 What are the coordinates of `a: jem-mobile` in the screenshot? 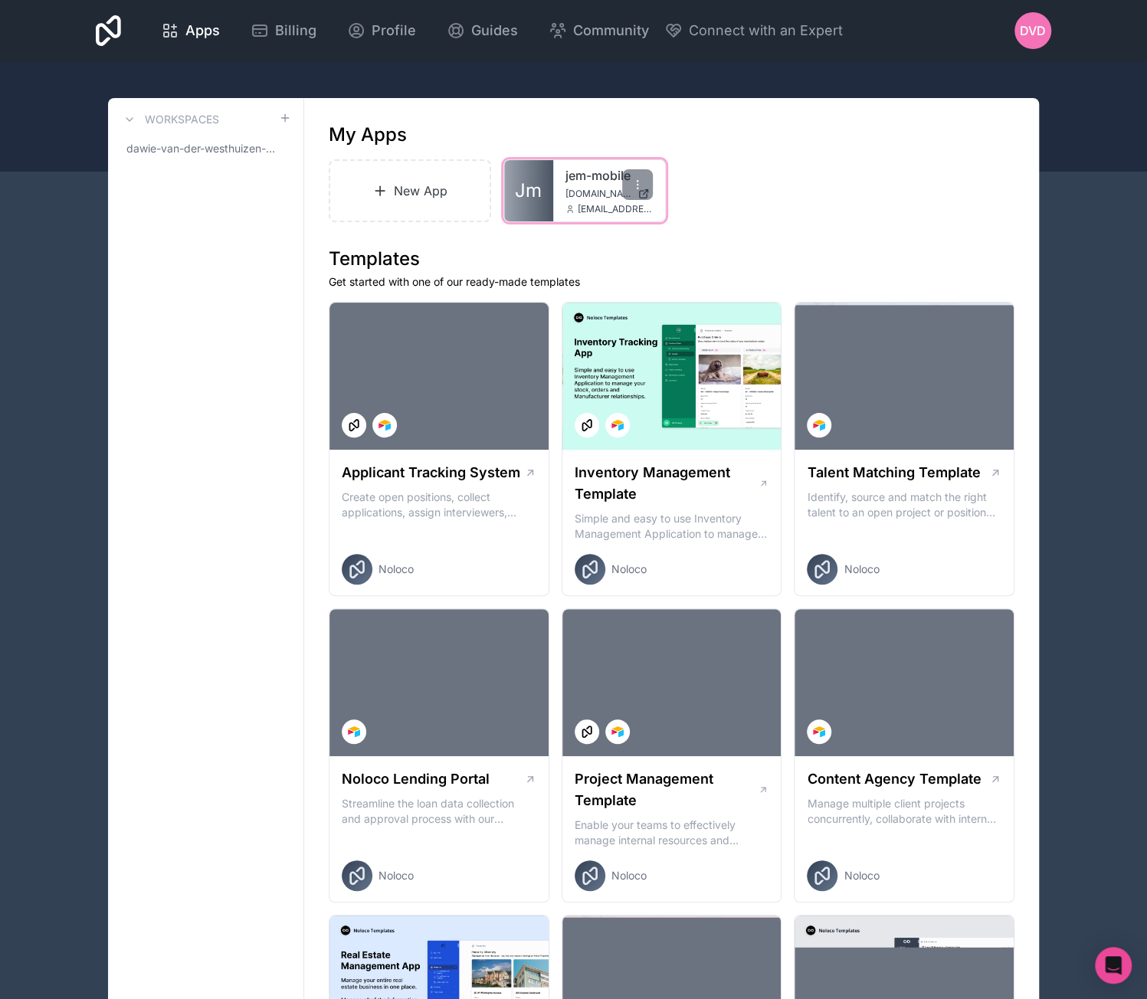 It's located at (609, 175).